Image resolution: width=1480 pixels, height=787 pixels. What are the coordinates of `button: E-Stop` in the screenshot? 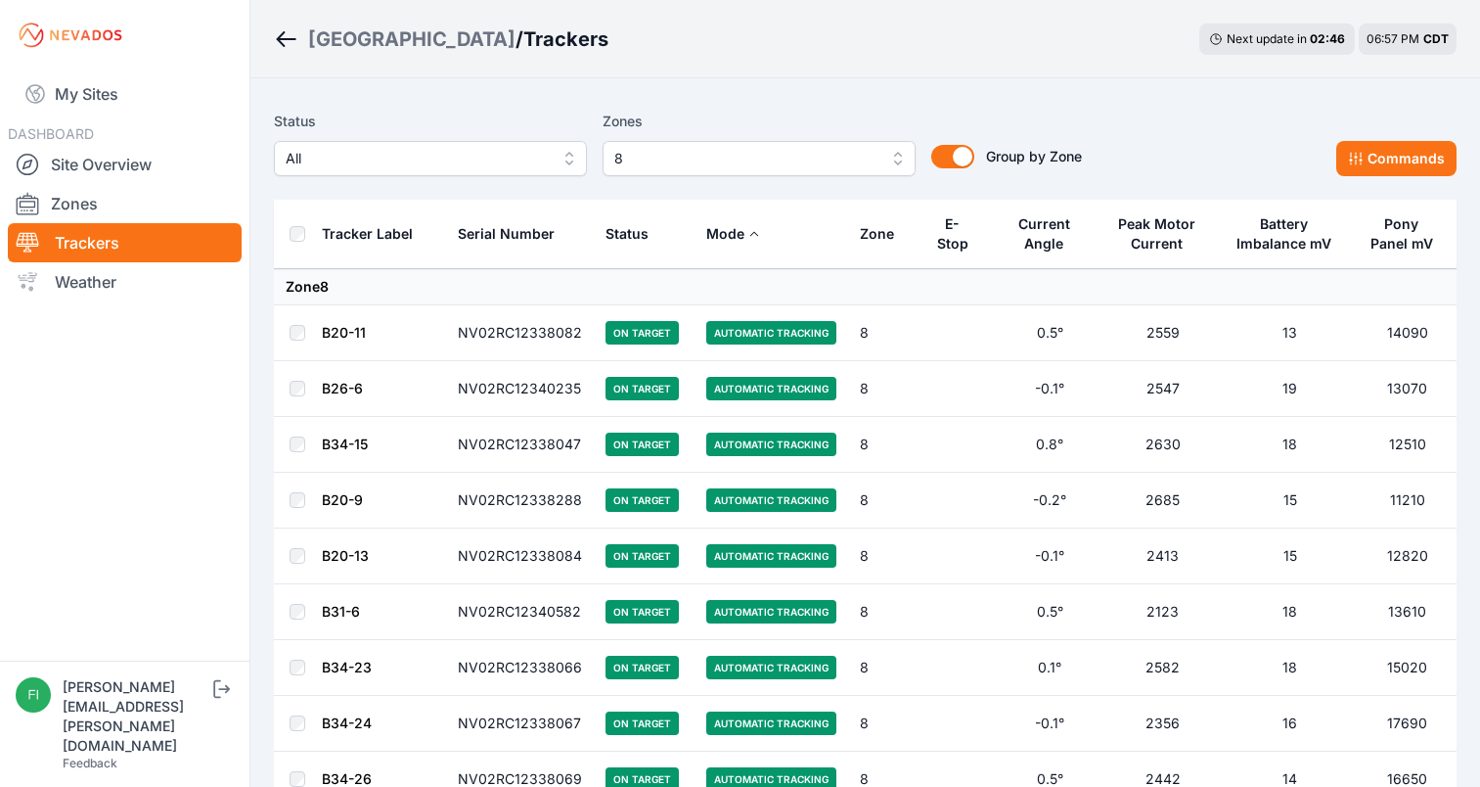 It's located at (959, 234).